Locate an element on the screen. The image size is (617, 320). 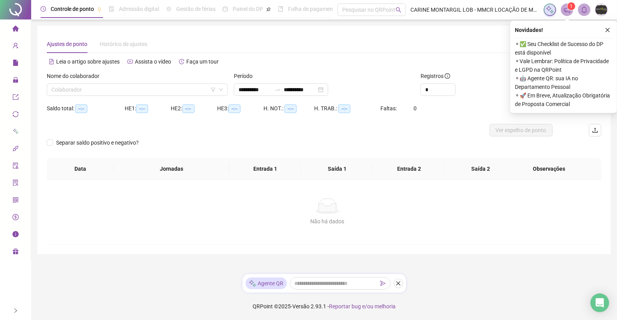
th: Jornadas is located at coordinates (172, 169).